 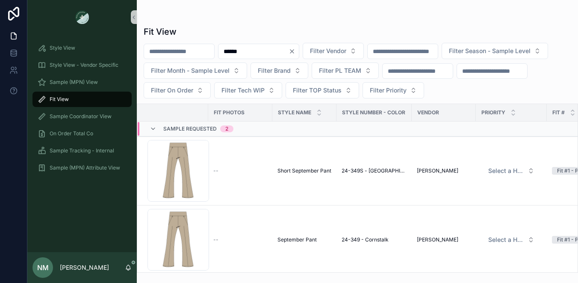 What do you see at coordinates (82, 150) in the screenshot?
I see `a: Sample Tracking - Internal` at bounding box center [82, 150].